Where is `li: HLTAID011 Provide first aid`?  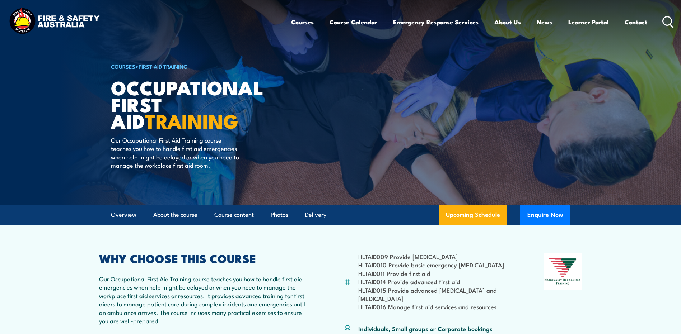
li: HLTAID011 Provide first aid is located at coordinates (433, 273).